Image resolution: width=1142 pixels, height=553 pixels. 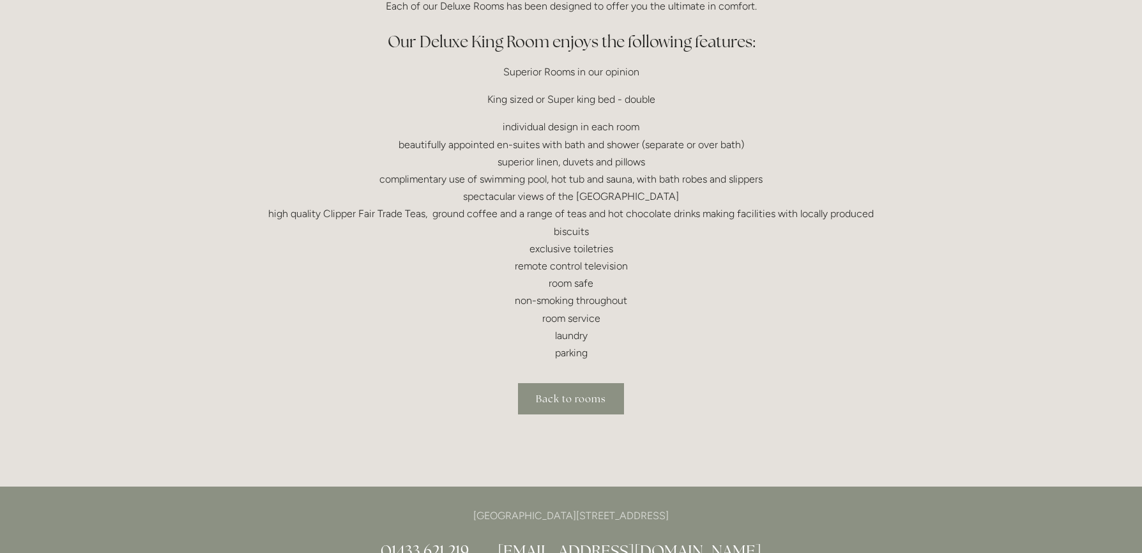 I want to click on p: King sized or Super king bed - double, so click(x=571, y=99).